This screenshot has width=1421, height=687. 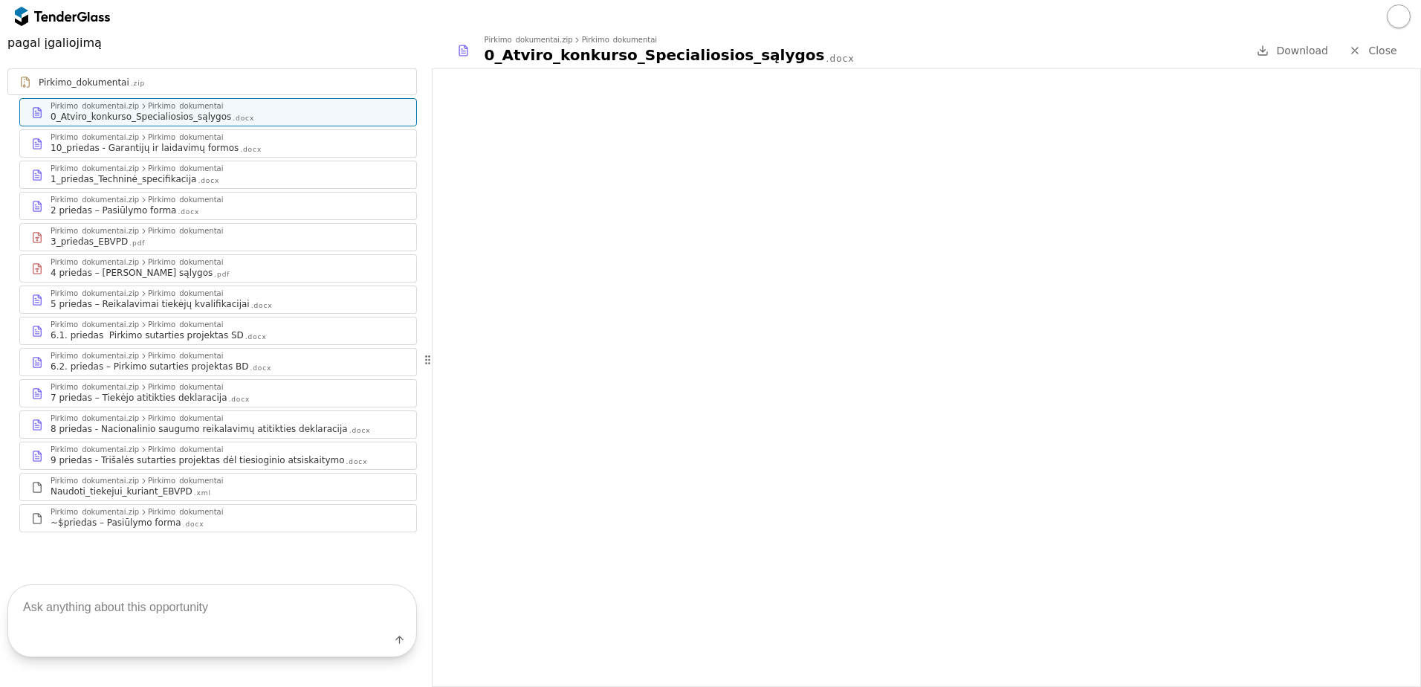 I want to click on div: 7 priedas – Tiekėjo atitikties deklaracija, so click(x=138, y=398).